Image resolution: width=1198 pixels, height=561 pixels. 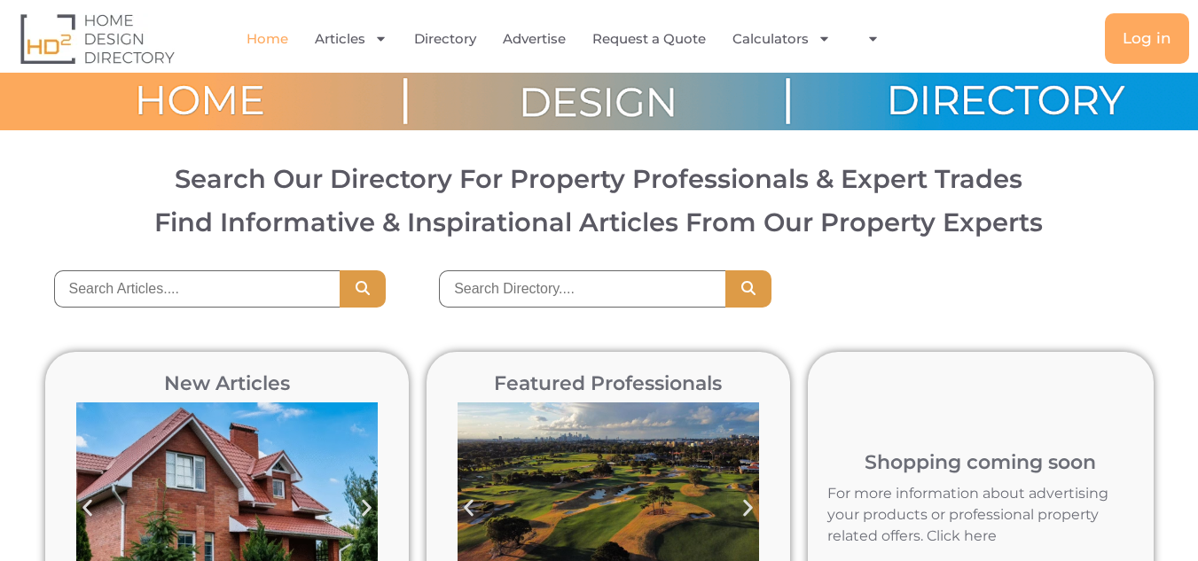 I want to click on span: Log in, so click(x=1146, y=38).